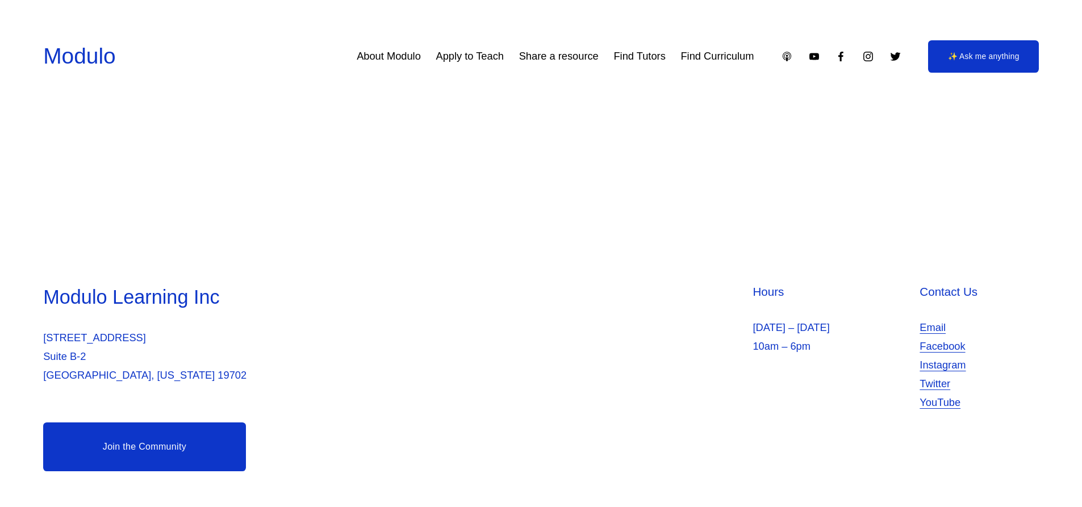 This screenshot has height=507, width=1082. What do you see at coordinates (983, 56) in the screenshot?
I see `a: ✨ Ask me anything` at bounding box center [983, 56].